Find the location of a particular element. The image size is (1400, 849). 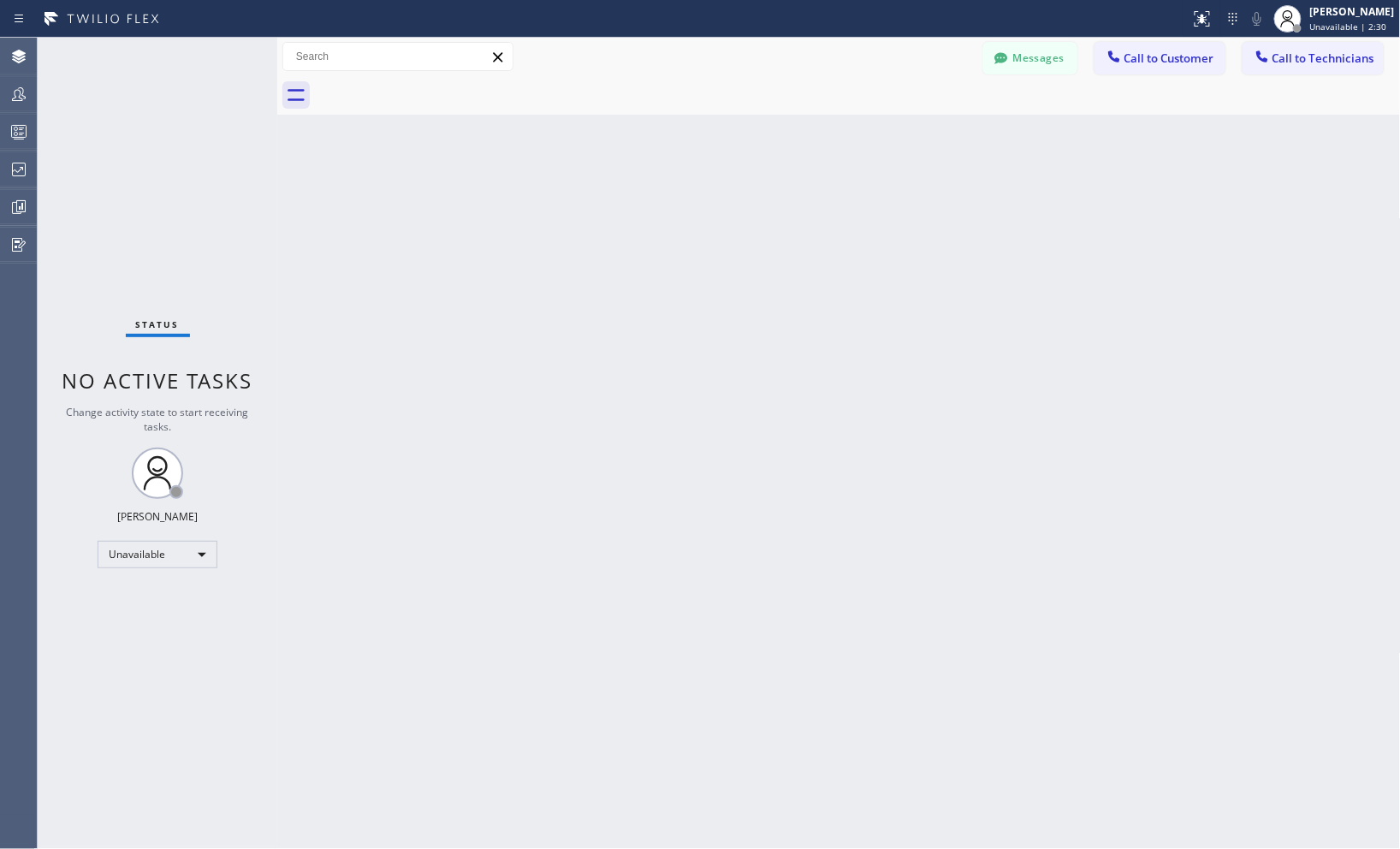

span: Call to Customer is located at coordinates (1169, 58).